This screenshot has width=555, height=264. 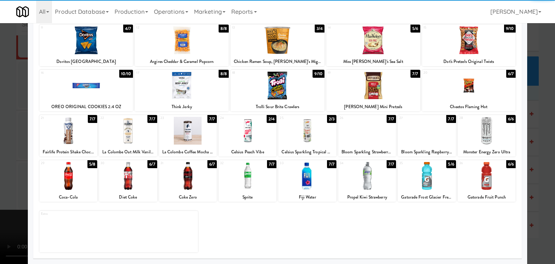 What do you see at coordinates (182, 61) in the screenshot?
I see `div: Argires Cheddar & Caramel Popcorn` at bounding box center [182, 61].